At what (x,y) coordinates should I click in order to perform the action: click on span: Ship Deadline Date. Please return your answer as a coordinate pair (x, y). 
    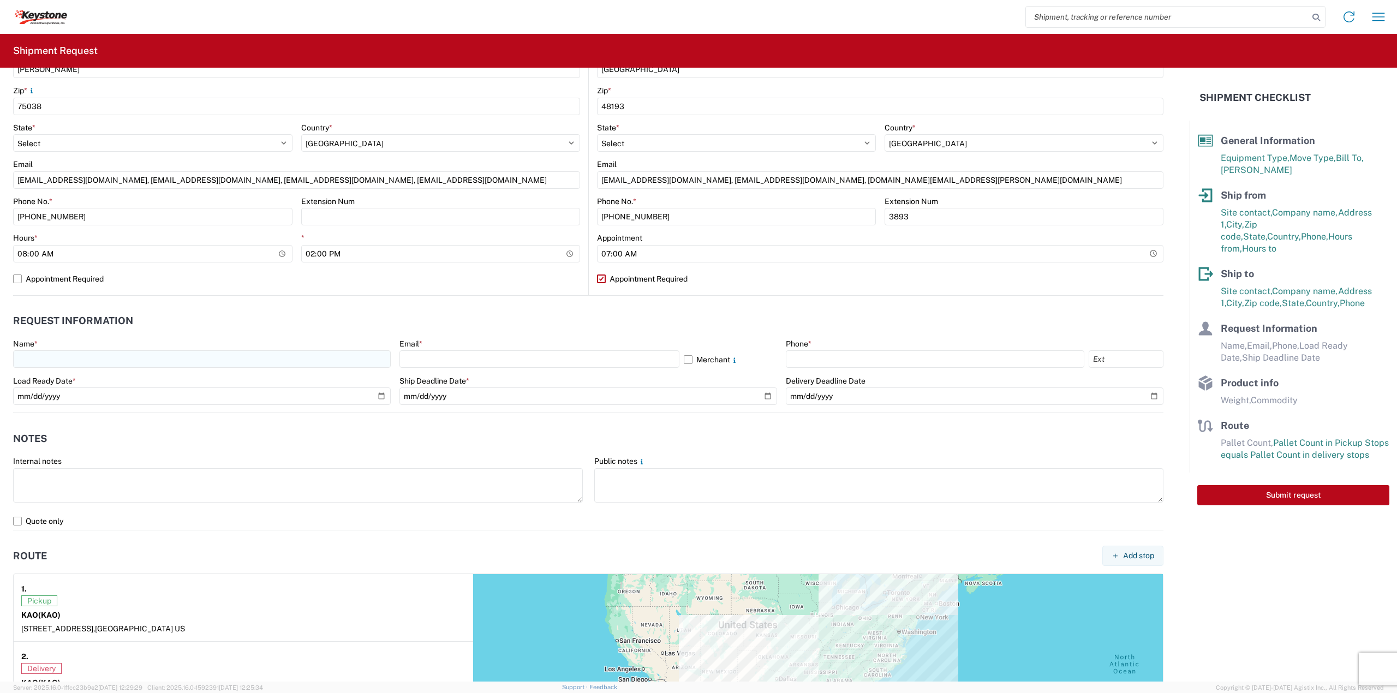
    Looking at the image, I should click on (1281, 357).